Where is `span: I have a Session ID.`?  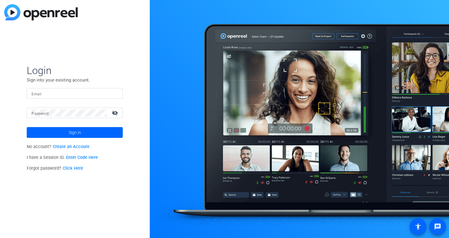
span: I have a Session ID. is located at coordinates (62, 158).